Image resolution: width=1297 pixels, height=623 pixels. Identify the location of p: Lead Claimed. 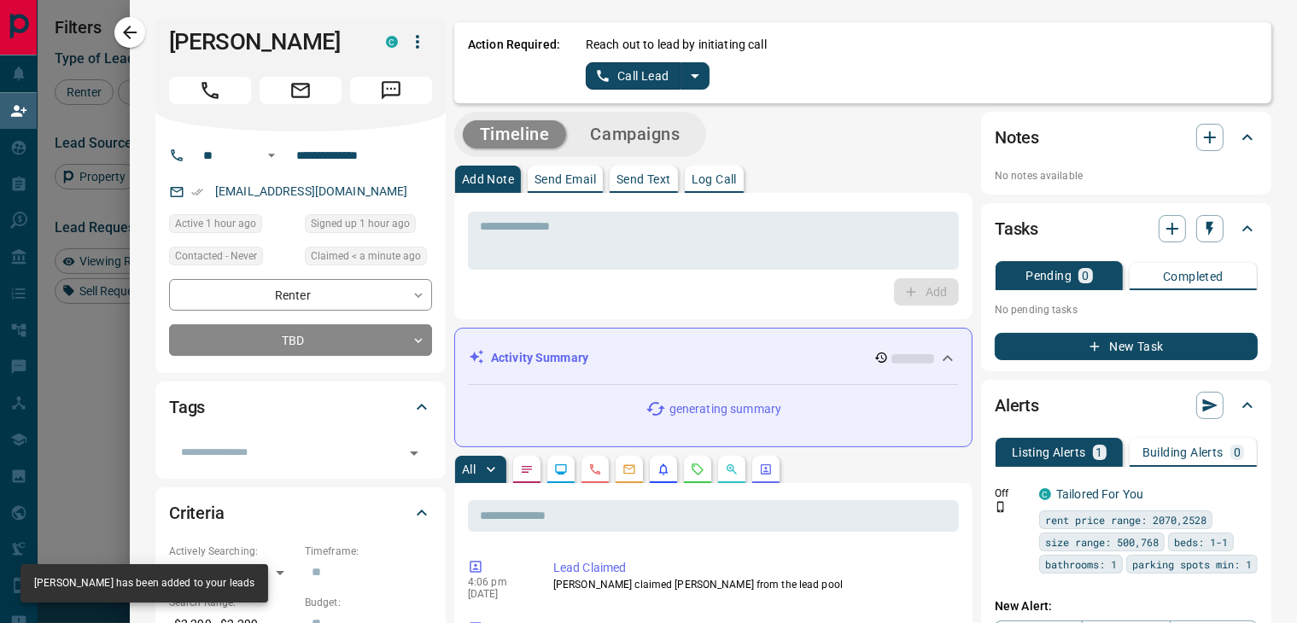
(752, 568).